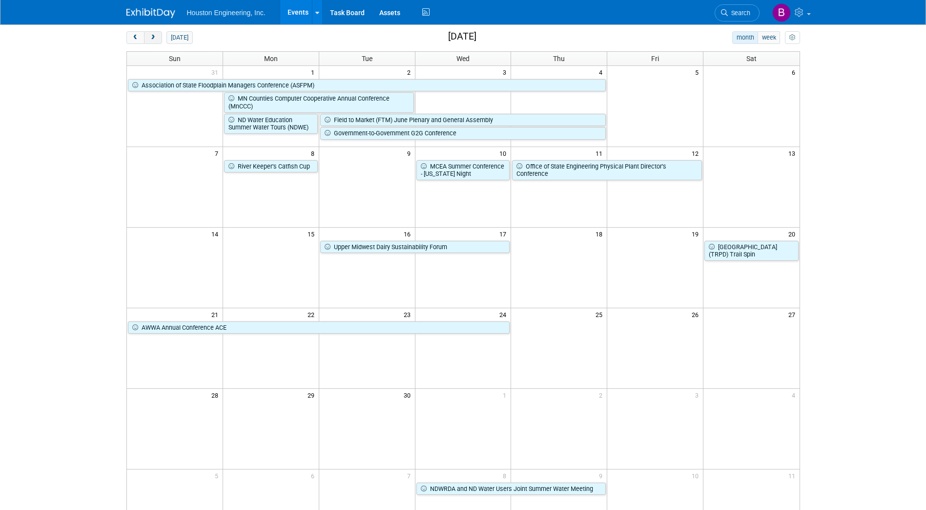 The image size is (926, 510). Describe the element at coordinates (793, 153) in the screenshot. I see `span: 13` at that location.